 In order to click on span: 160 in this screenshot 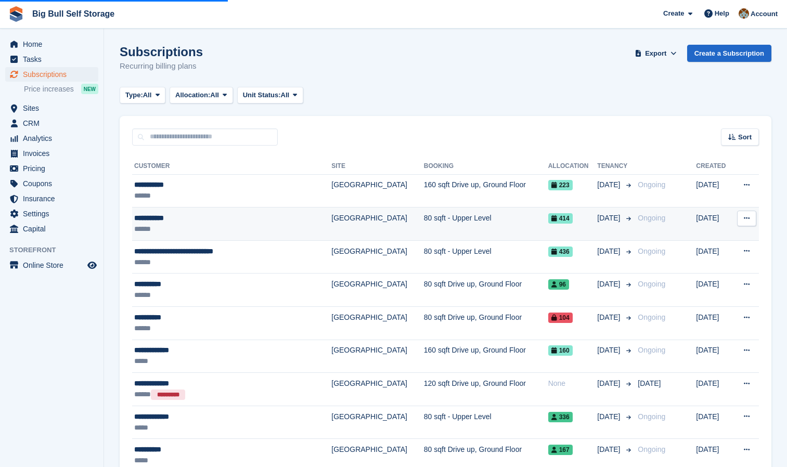, I will do `click(560, 351)`.